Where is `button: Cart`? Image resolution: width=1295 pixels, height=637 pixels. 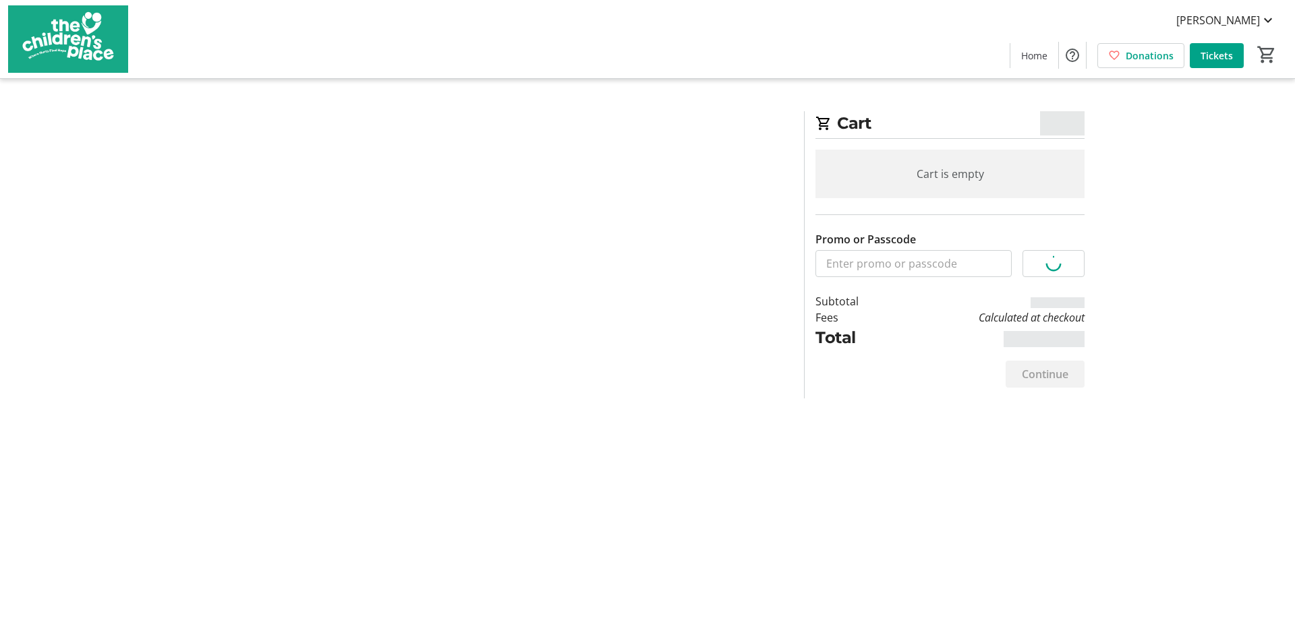 button: Cart is located at coordinates (1267, 55).